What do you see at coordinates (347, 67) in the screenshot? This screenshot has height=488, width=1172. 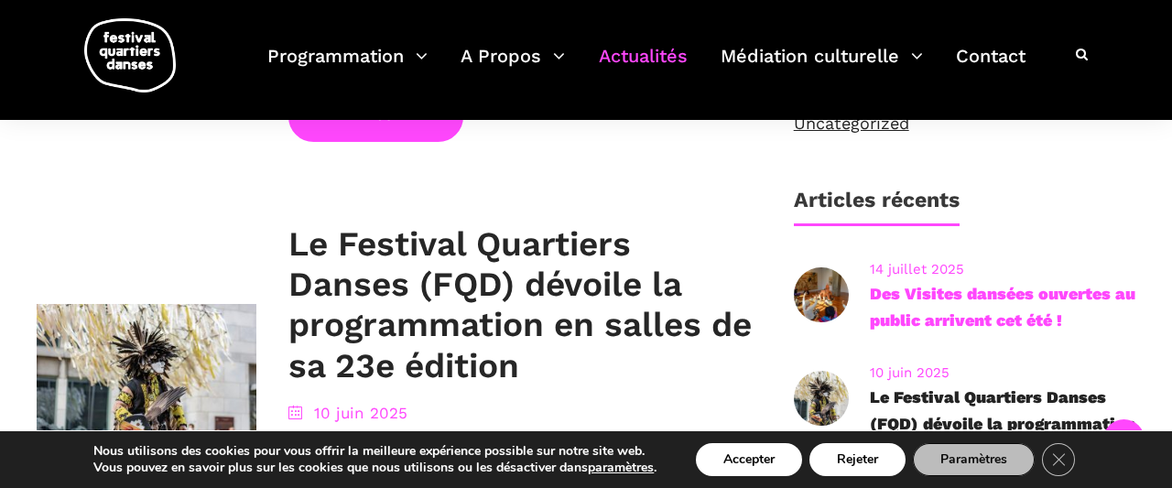 I see `a: Programmation` at bounding box center [347, 67].